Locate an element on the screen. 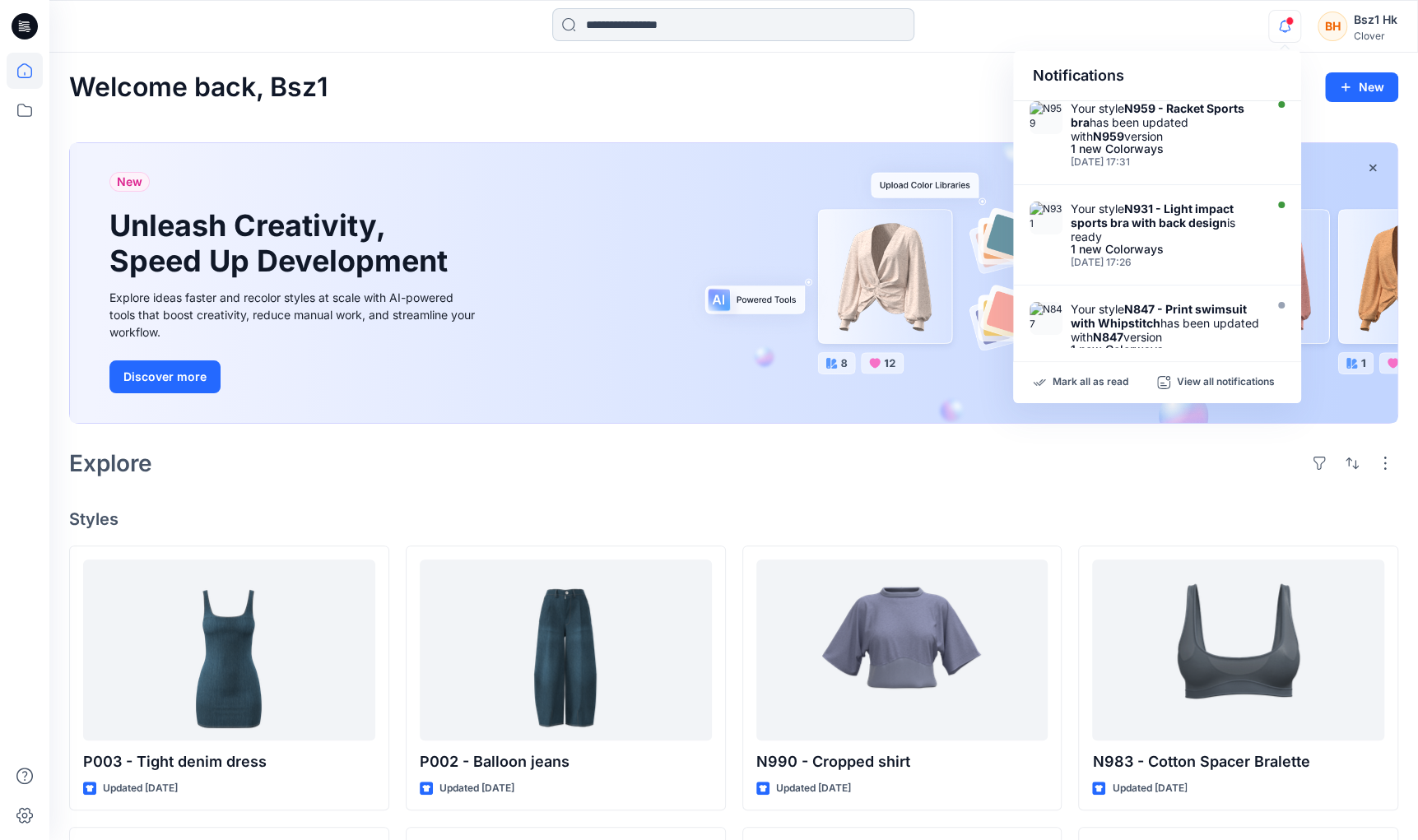  a: Discover more is located at coordinates (294, 377).